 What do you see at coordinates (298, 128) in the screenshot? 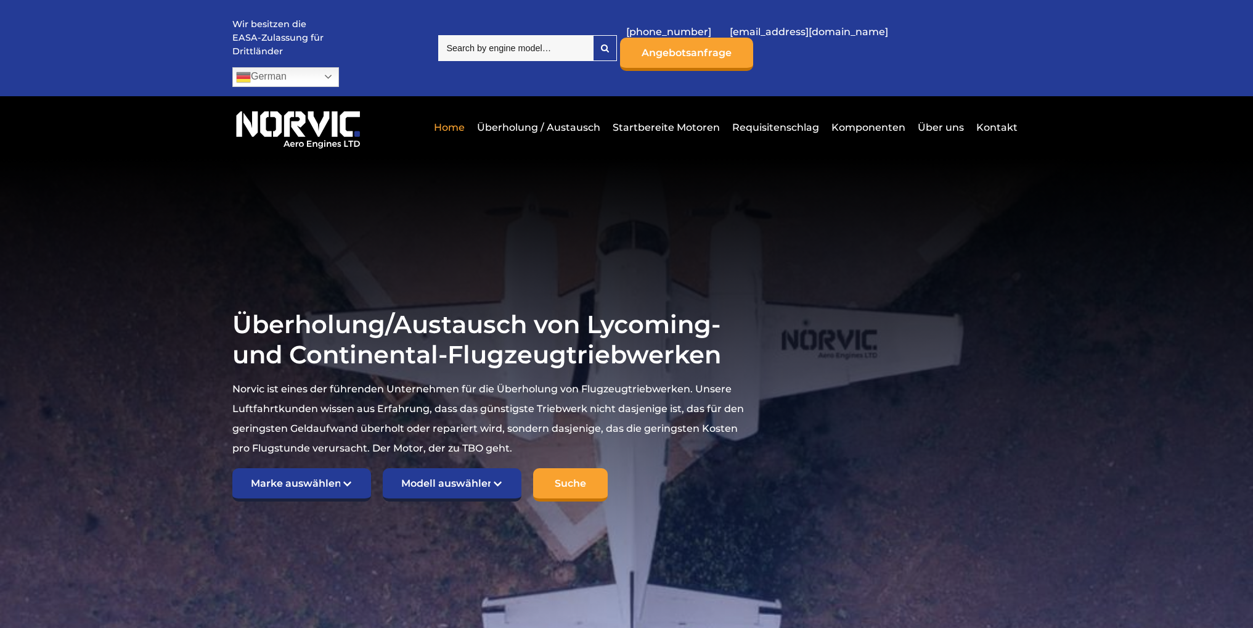
I see `img: Norvic Aero Engines-Logo` at bounding box center [298, 128].